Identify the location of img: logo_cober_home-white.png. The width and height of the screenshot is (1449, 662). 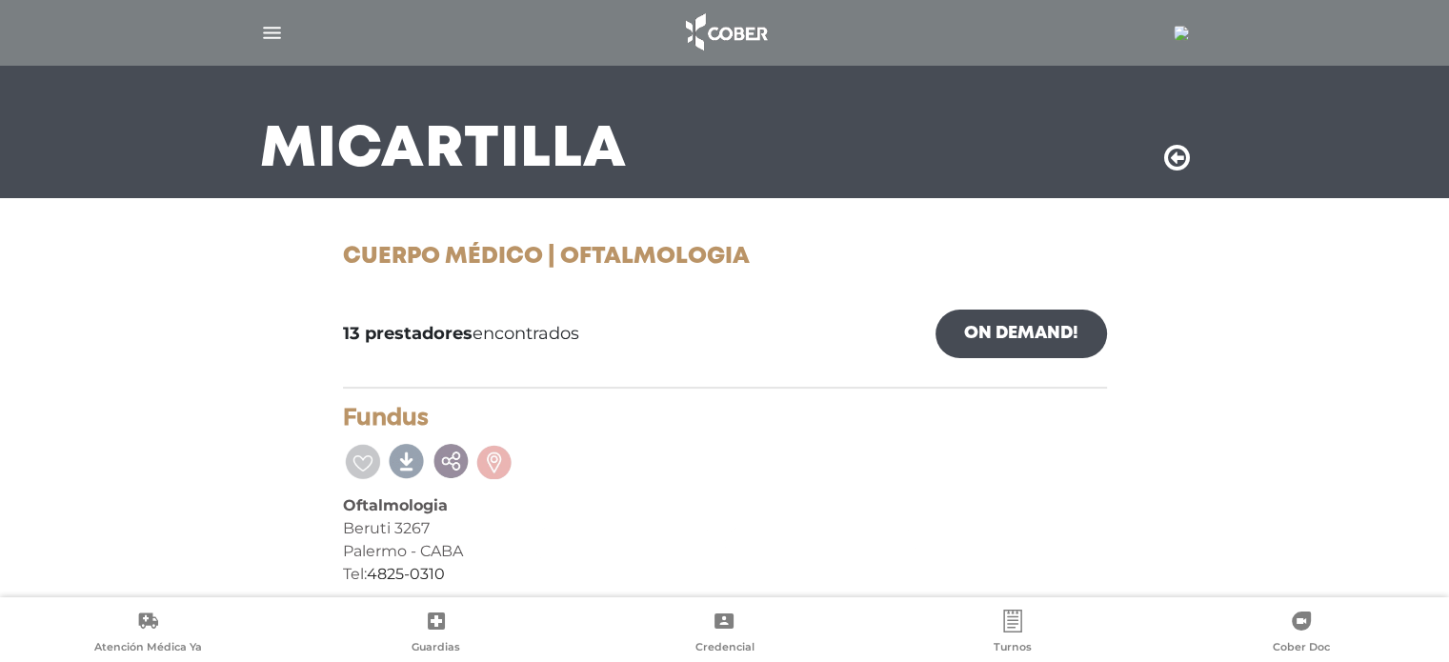
(725, 32).